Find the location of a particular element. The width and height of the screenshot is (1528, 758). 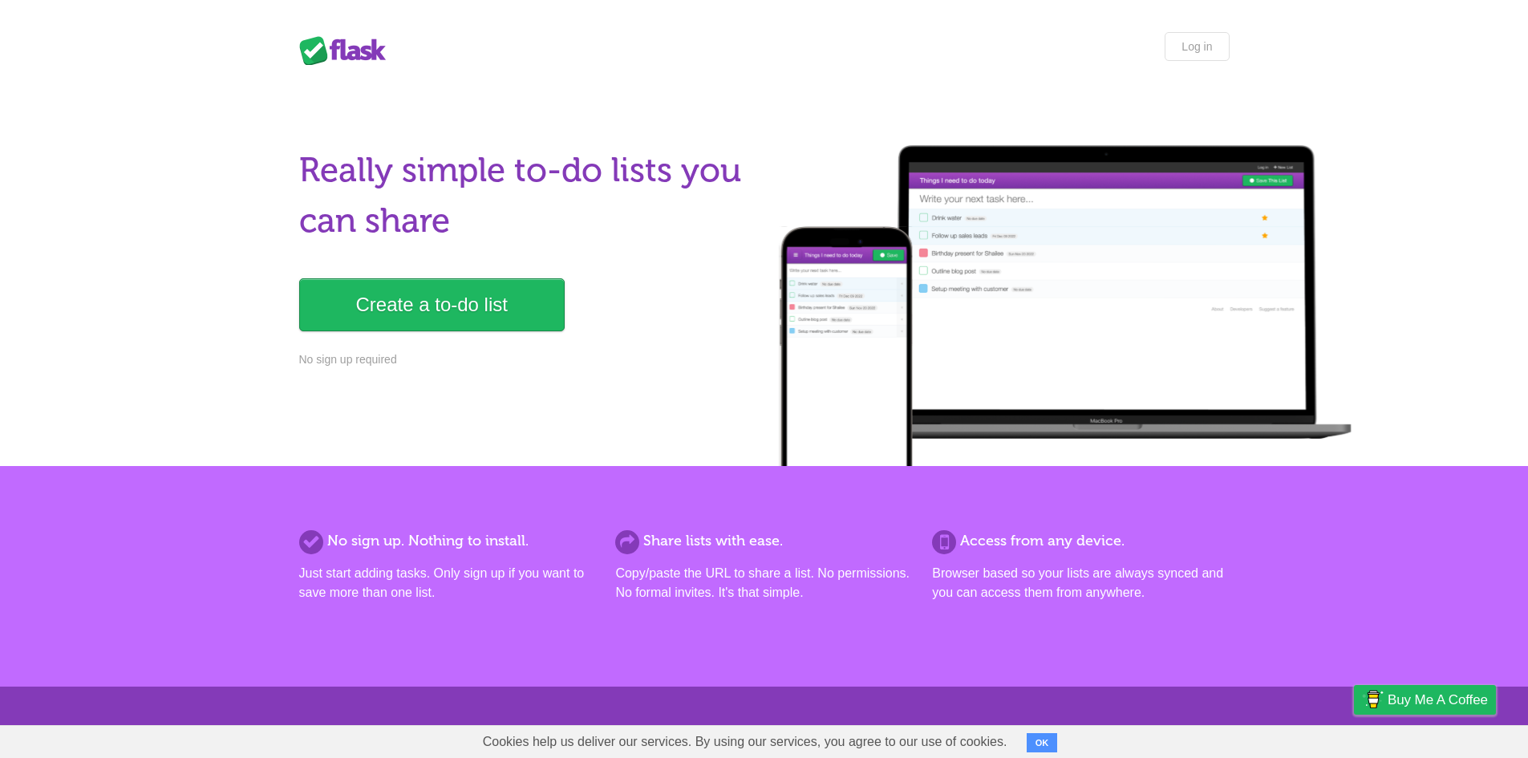

img: Buy me a coffee is located at coordinates (1372, 699).